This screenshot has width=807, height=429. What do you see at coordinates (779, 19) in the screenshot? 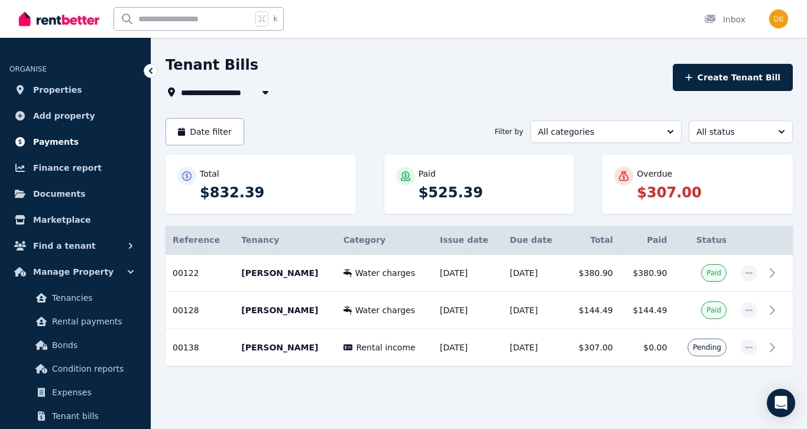
I see `img: Dylan Birchall` at bounding box center [779, 19].